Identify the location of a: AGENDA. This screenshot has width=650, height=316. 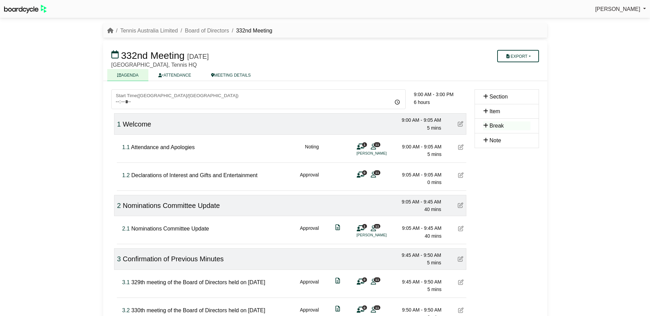
(128, 75).